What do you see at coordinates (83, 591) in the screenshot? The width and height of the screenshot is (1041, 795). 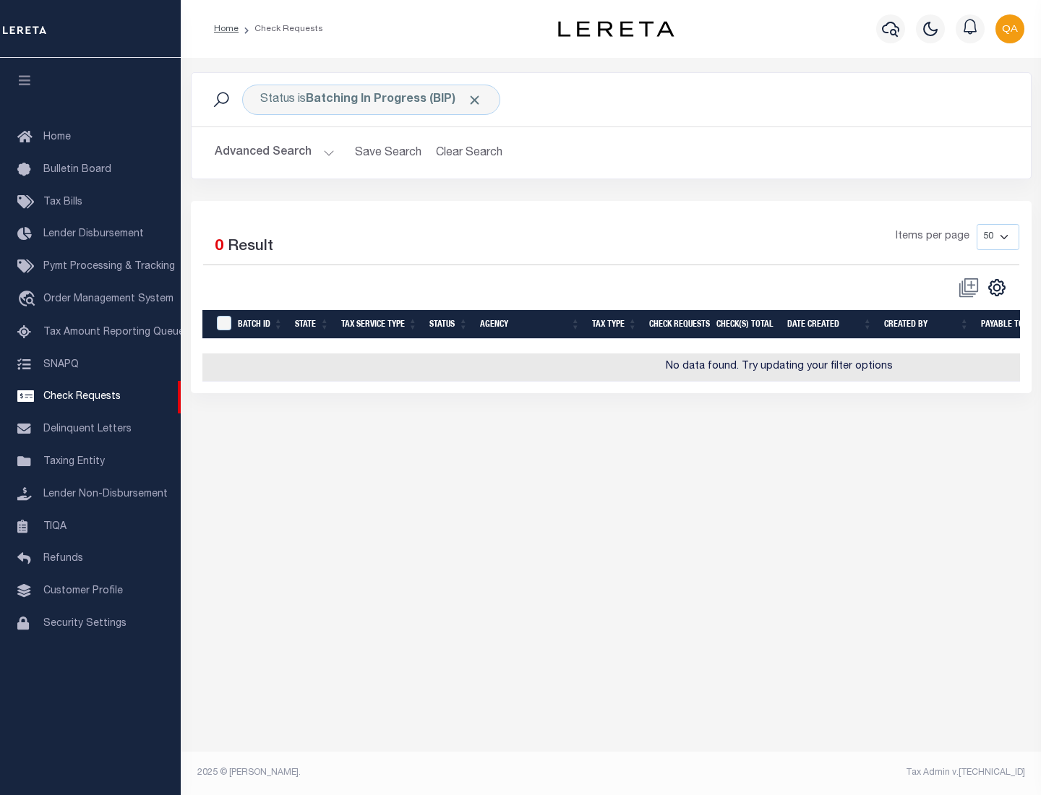 I see `span: Customer Profile` at bounding box center [83, 591].